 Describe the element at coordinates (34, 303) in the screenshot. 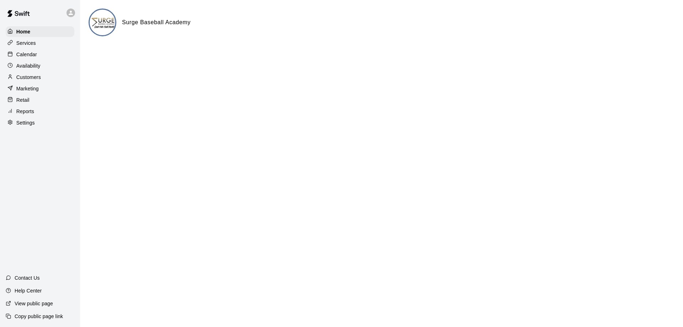

I see `p: View public page` at that location.